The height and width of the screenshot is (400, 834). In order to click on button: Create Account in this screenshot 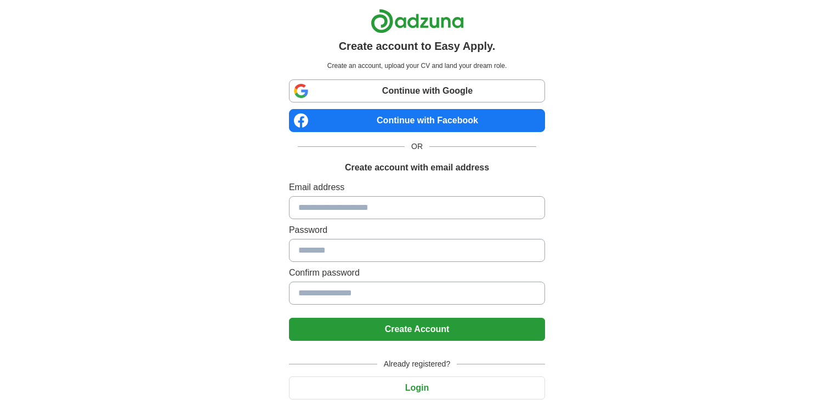, I will do `click(417, 330)`.